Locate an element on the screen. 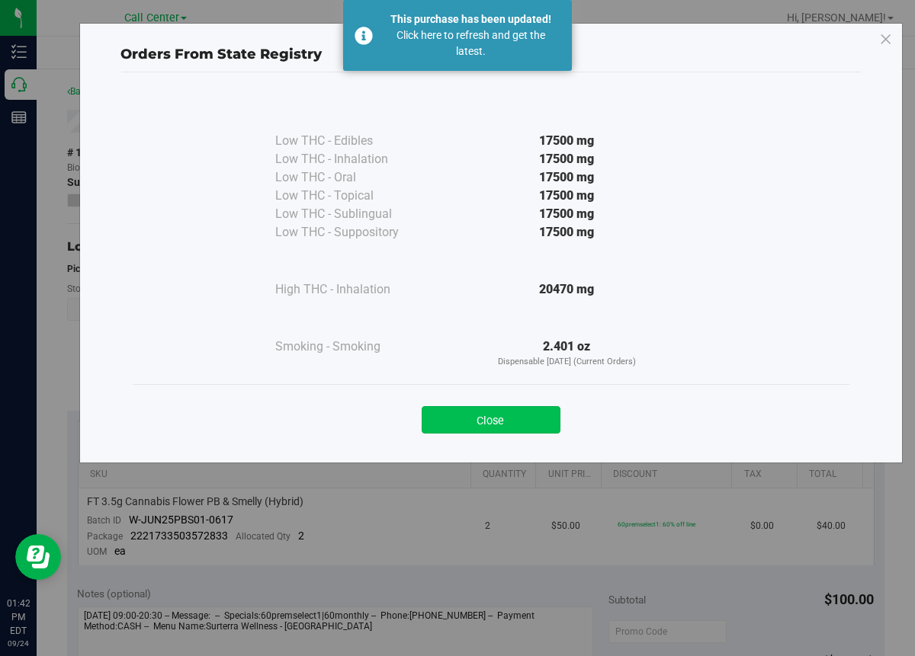 The width and height of the screenshot is (915, 656). div: Low THC - Suppository is located at coordinates (352, 233).